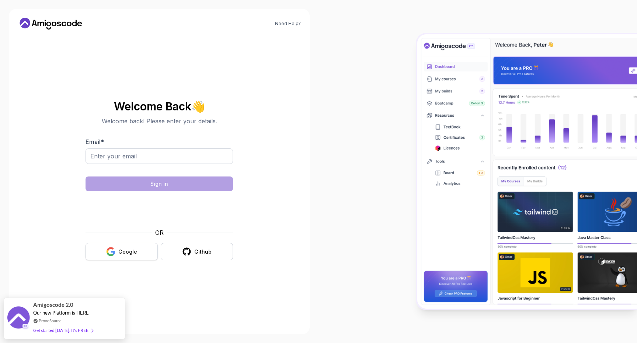 The image size is (637, 343). What do you see at coordinates (53, 304) in the screenshot?
I see `span: Amigoscode 2.0` at bounding box center [53, 304].